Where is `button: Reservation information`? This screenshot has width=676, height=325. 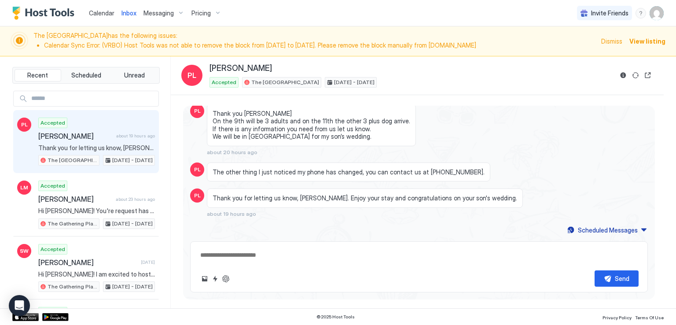
button: Reservation information is located at coordinates (624, 75).